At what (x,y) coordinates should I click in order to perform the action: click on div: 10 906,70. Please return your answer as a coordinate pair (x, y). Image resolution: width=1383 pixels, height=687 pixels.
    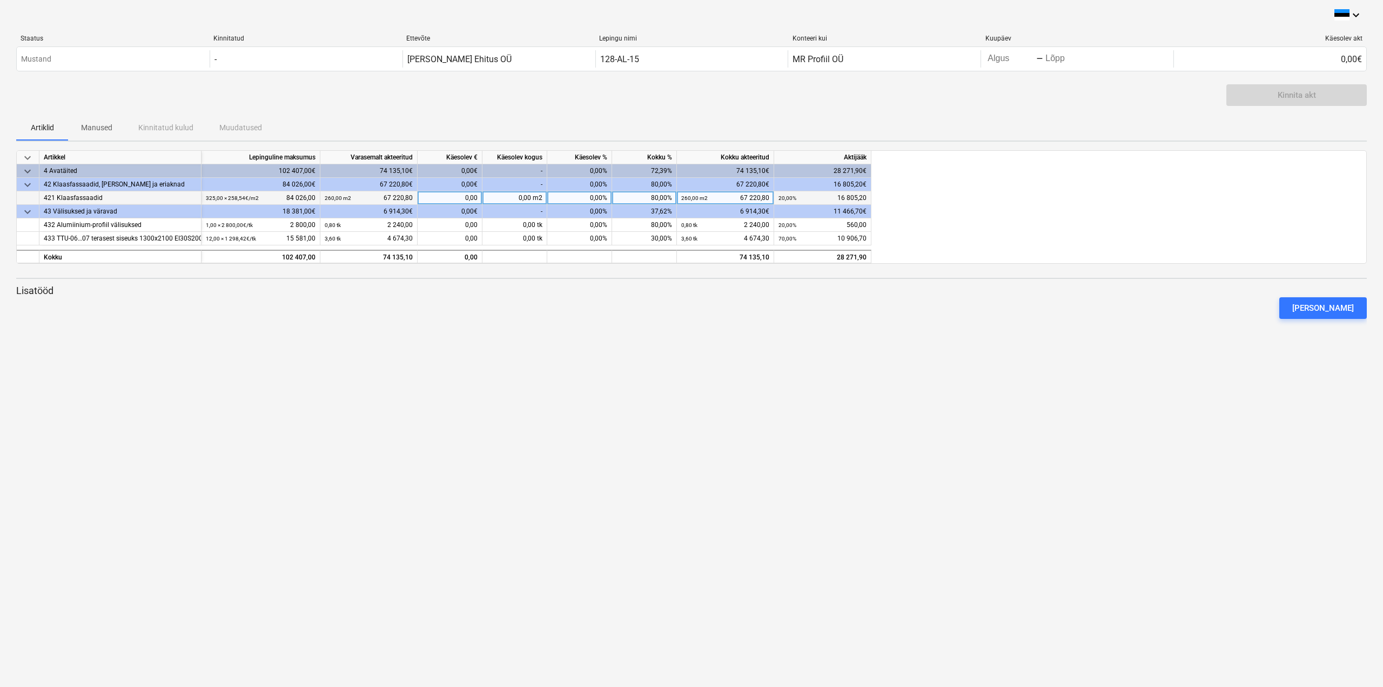
    Looking at the image, I should click on (822, 238).